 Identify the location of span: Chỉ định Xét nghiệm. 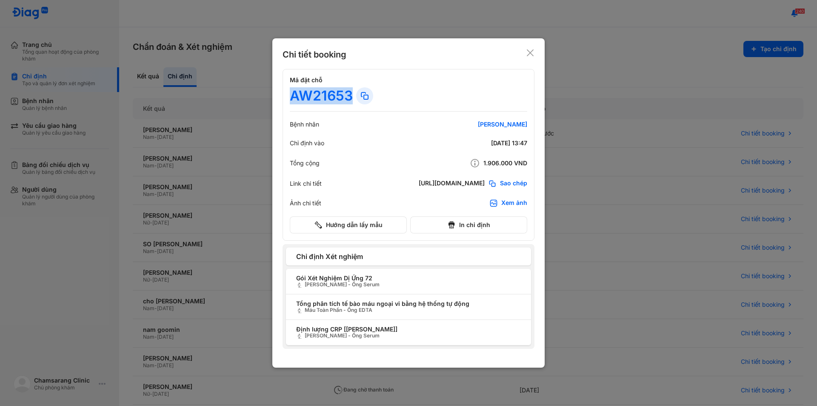
(409, 256).